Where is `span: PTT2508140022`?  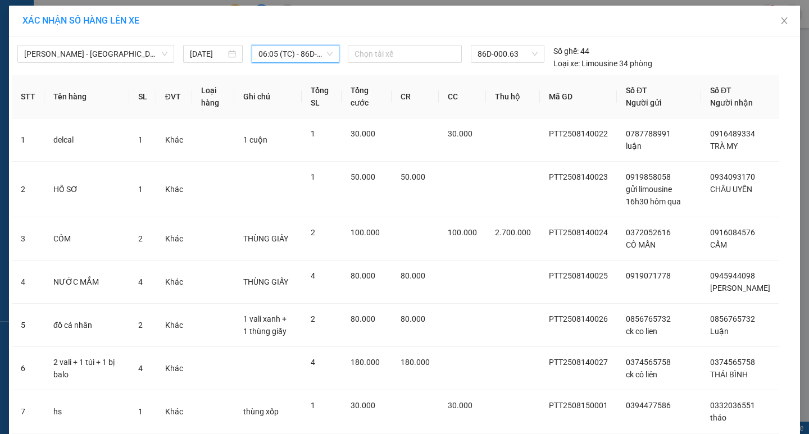 span: PTT2508140022 is located at coordinates (578, 134).